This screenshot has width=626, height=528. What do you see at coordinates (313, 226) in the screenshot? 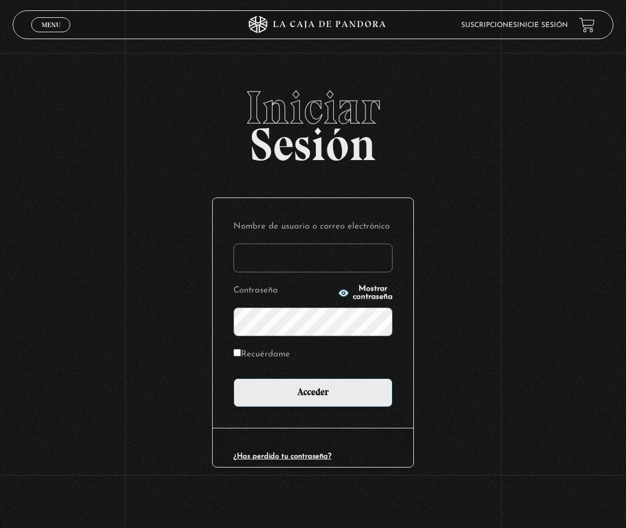
I see `label: Nombre de usuario o correo electrónico` at bounding box center [313, 226].